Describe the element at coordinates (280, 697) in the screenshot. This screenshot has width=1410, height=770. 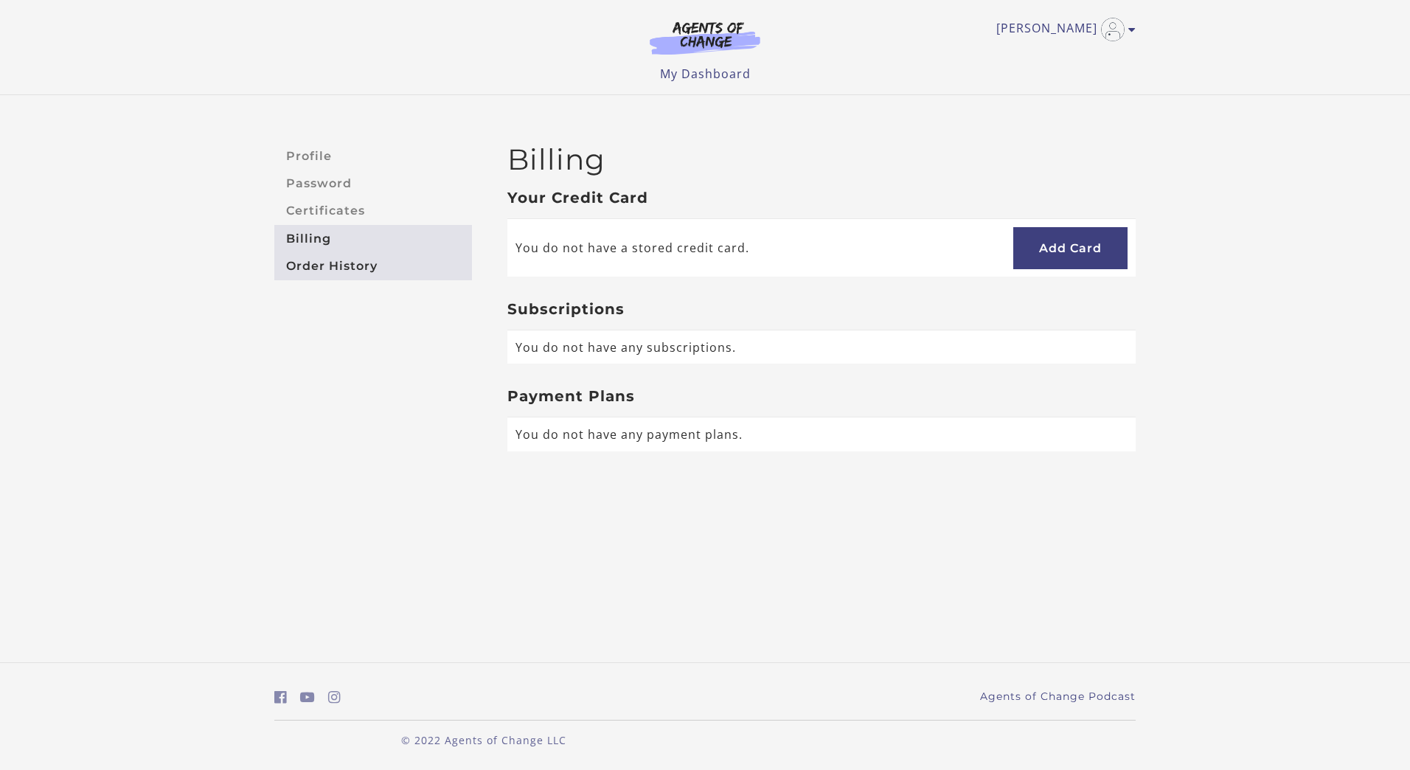
I see `a: https://www.facebook.com/groups/aswbtestprep (Open in a new window)` at that location.